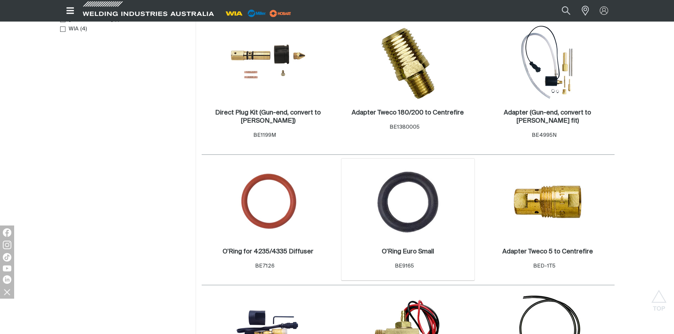  I want to click on img: Adapter Tweco 5 to Centrefire, so click(547, 202).